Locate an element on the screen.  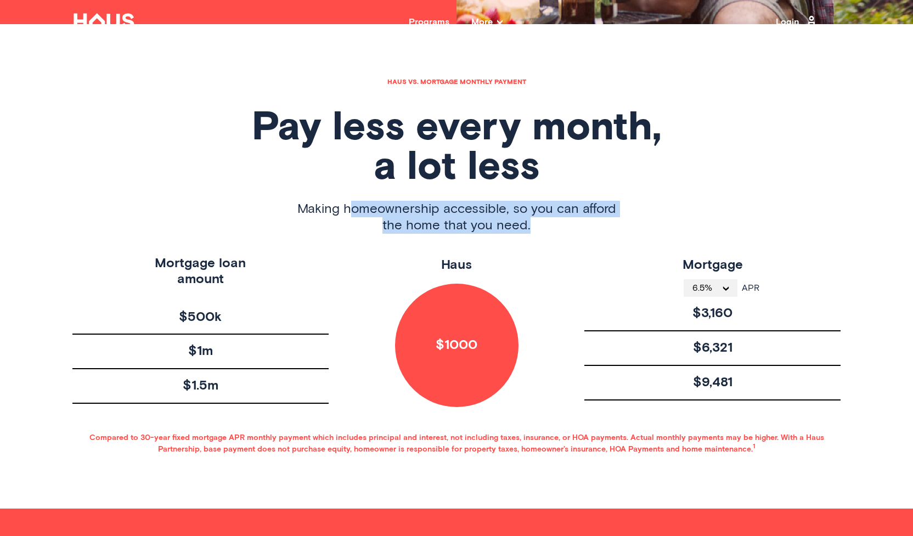
span: Mortgage loan amount is located at coordinates (200, 272).